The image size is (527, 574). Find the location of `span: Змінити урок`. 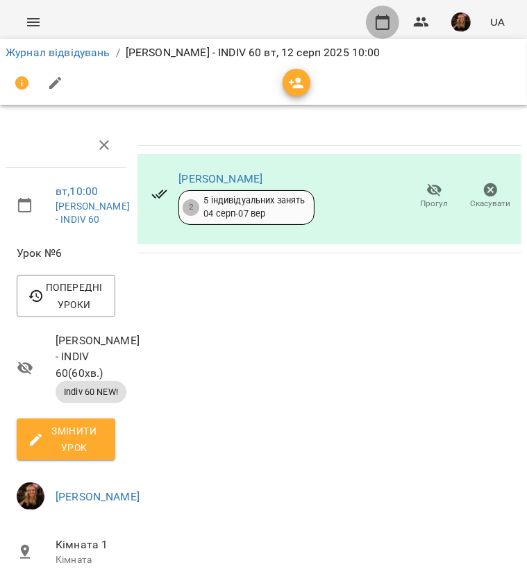

span: Змінити урок is located at coordinates (66, 439).